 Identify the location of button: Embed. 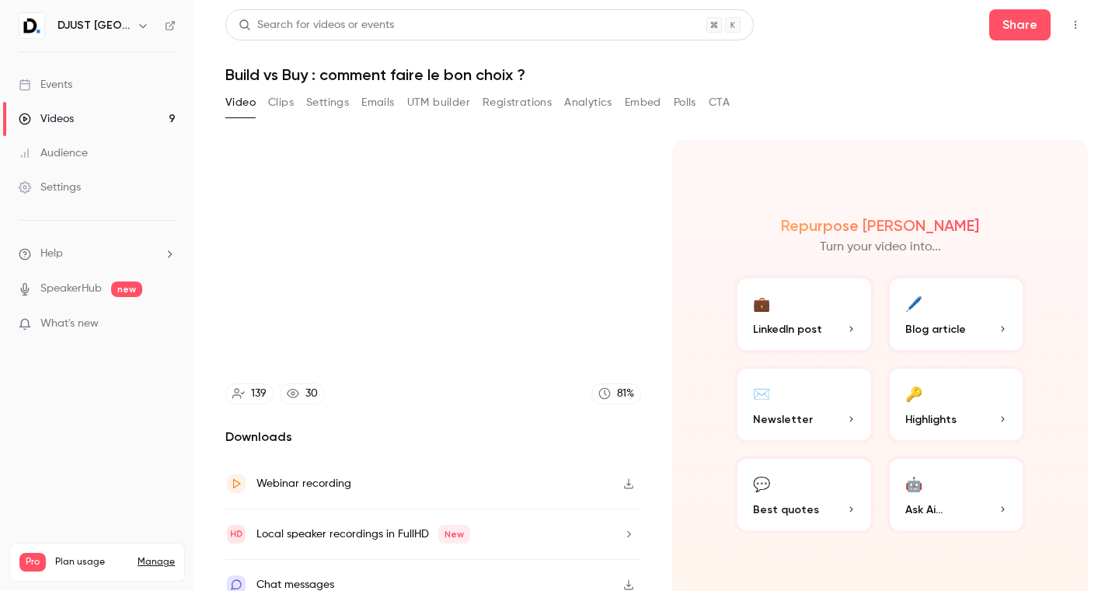
(643, 103).